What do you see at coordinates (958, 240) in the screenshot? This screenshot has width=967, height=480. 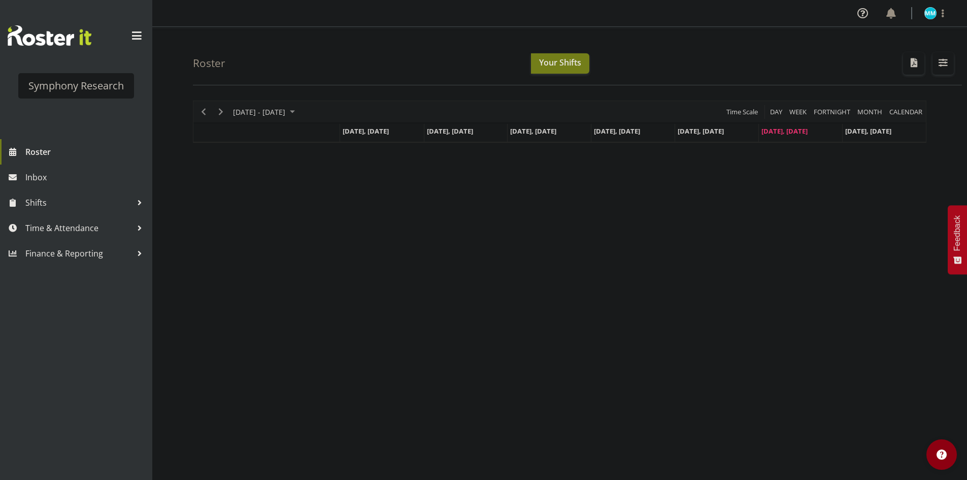 I see `button: Feedback - Show survey` at bounding box center [958, 240].